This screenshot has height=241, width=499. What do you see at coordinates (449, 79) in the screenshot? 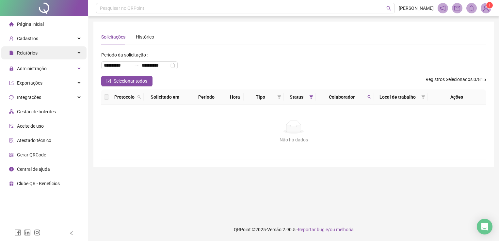
I see `span: Registros Selecionados` at bounding box center [449, 79].